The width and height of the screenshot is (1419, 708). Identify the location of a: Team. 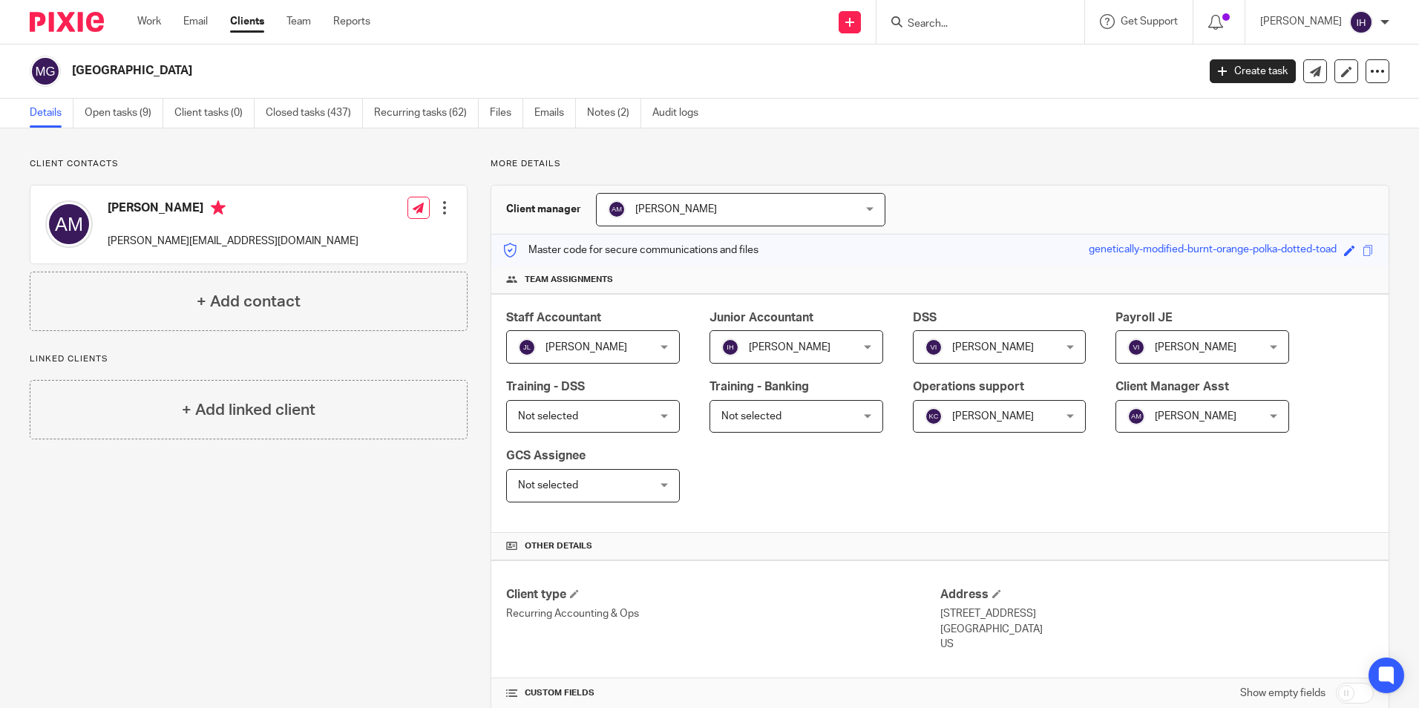
(298, 22).